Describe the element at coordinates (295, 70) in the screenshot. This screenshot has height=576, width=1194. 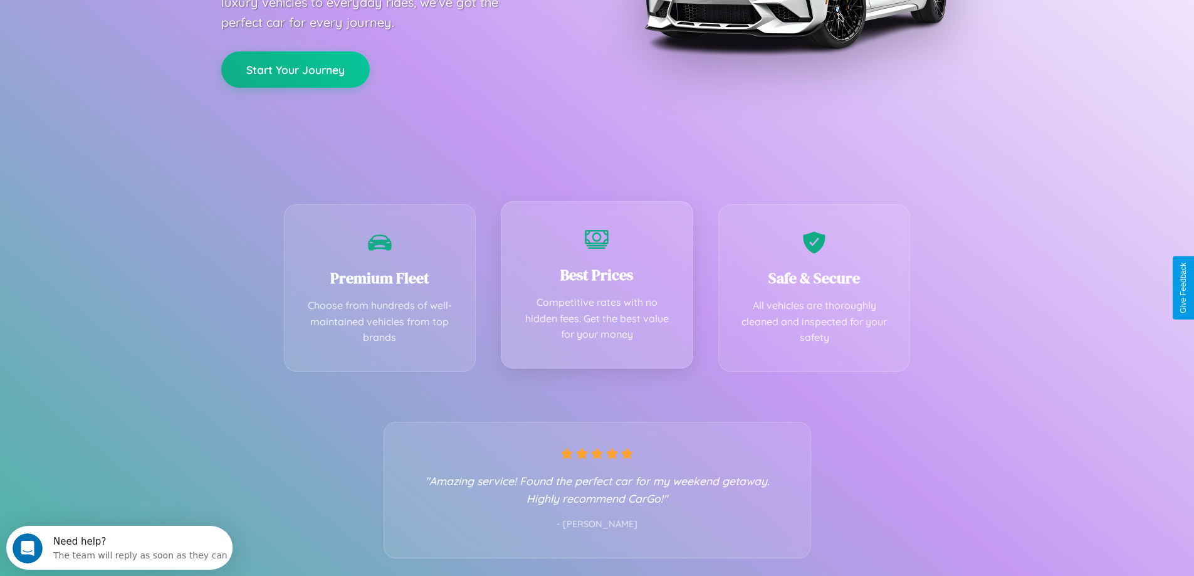
I see `button: Start Your Journey` at that location.